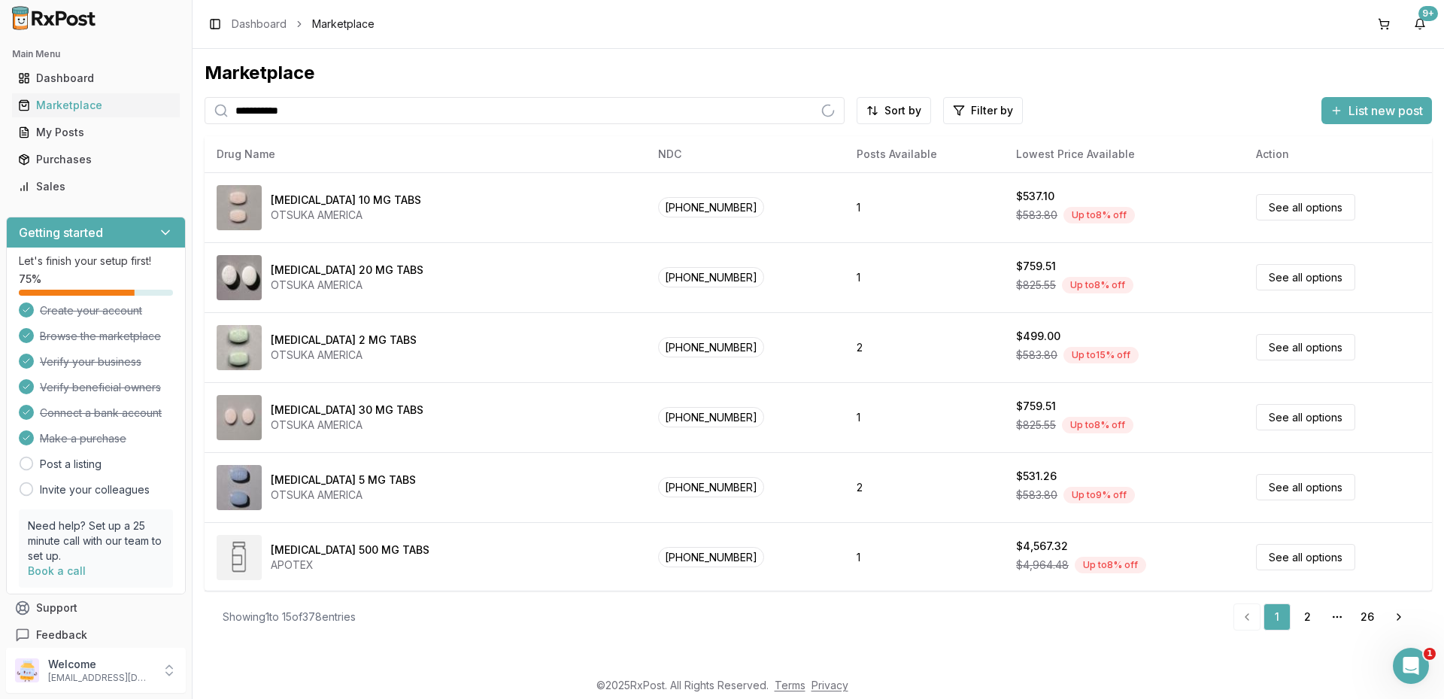  Describe the element at coordinates (95, 541) in the screenshot. I see `p: Need help? Set up a 25 minute call with our team to set up.` at that location.